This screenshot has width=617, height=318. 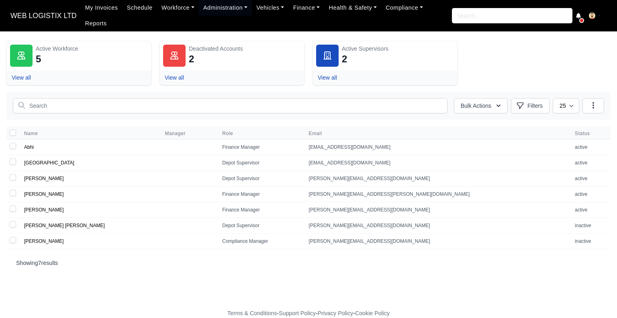 I want to click on button: Manager, so click(x=178, y=133).